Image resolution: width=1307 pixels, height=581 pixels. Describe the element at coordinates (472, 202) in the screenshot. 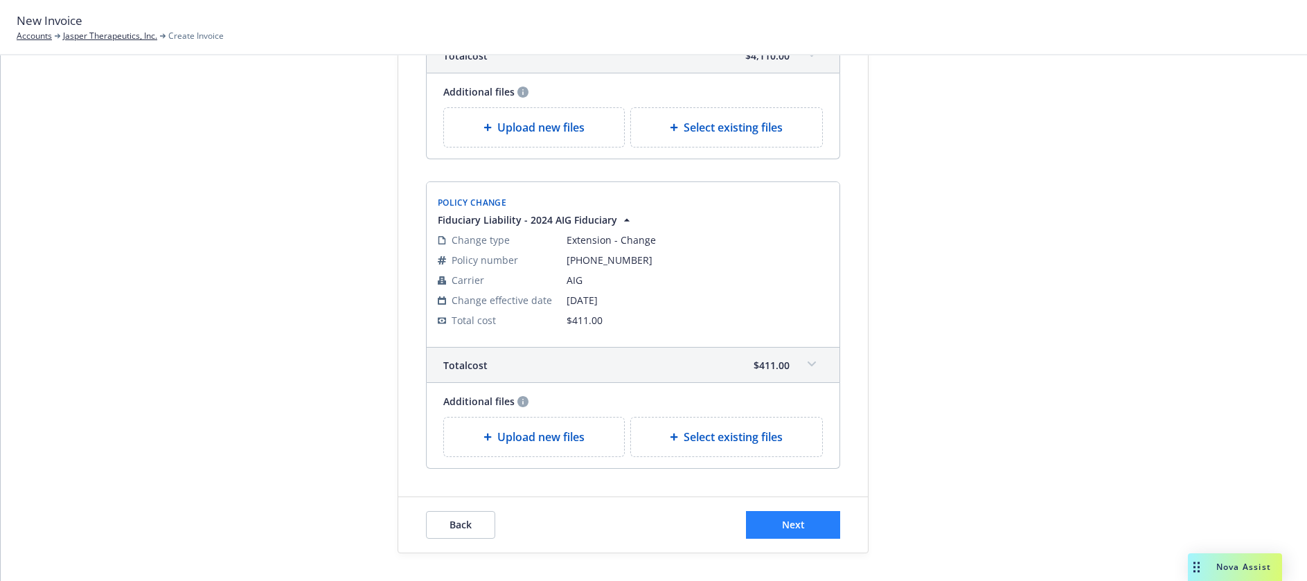

I see `span: Policy Change` at that location.